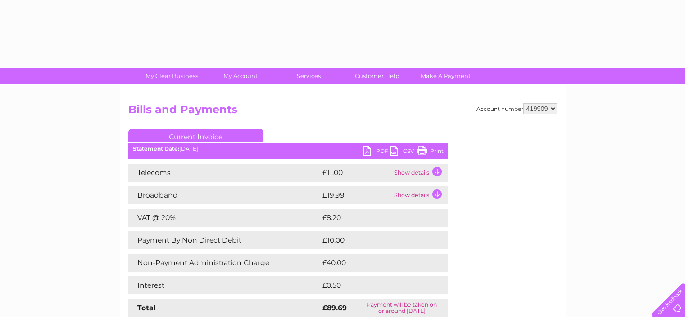  I want to click on a: Customer Help, so click(377, 76).